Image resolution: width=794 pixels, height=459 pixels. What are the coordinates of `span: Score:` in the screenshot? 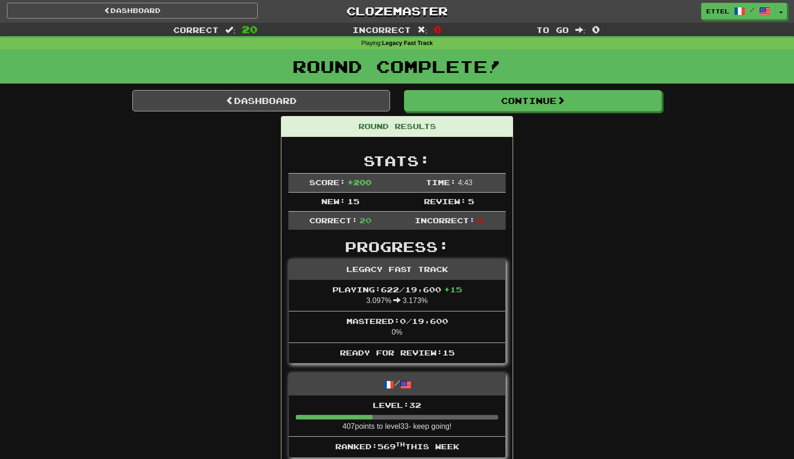 It's located at (327, 182).